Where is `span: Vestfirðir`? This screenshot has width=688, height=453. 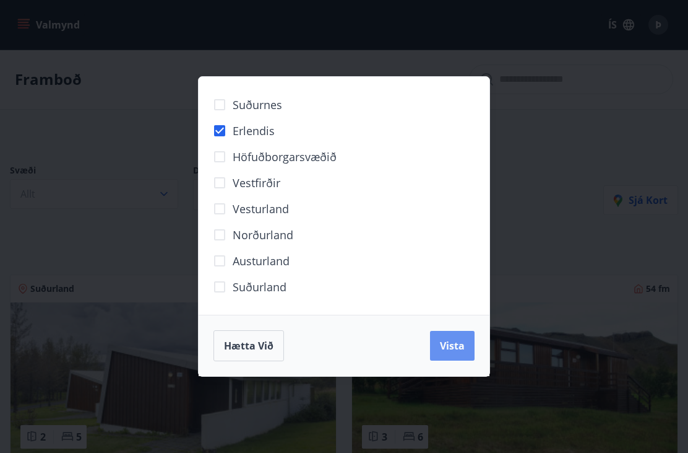 span: Vestfirðir is located at coordinates (256, 183).